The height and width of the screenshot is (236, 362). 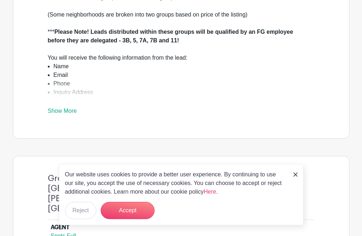 I want to click on button: Accept, so click(x=128, y=211).